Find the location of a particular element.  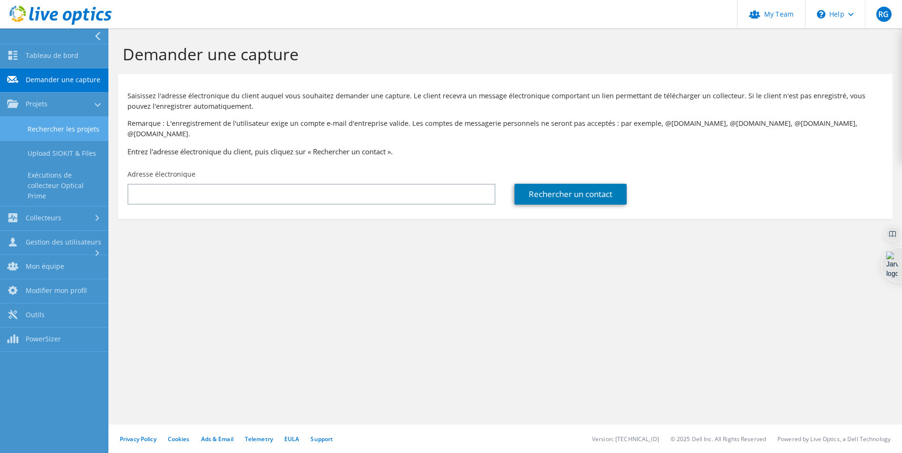

li: © 2025 Dell Inc. All Rights Reserved is located at coordinates (718, 439).